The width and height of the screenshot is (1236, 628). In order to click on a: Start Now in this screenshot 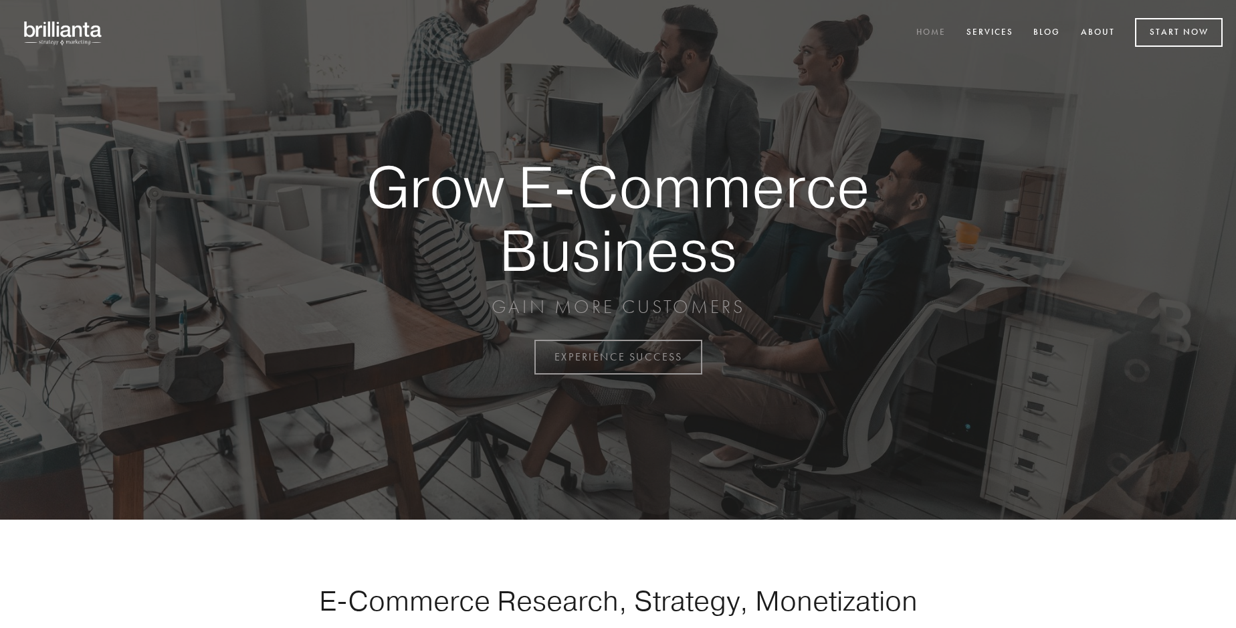, I will do `click(1178, 32)`.